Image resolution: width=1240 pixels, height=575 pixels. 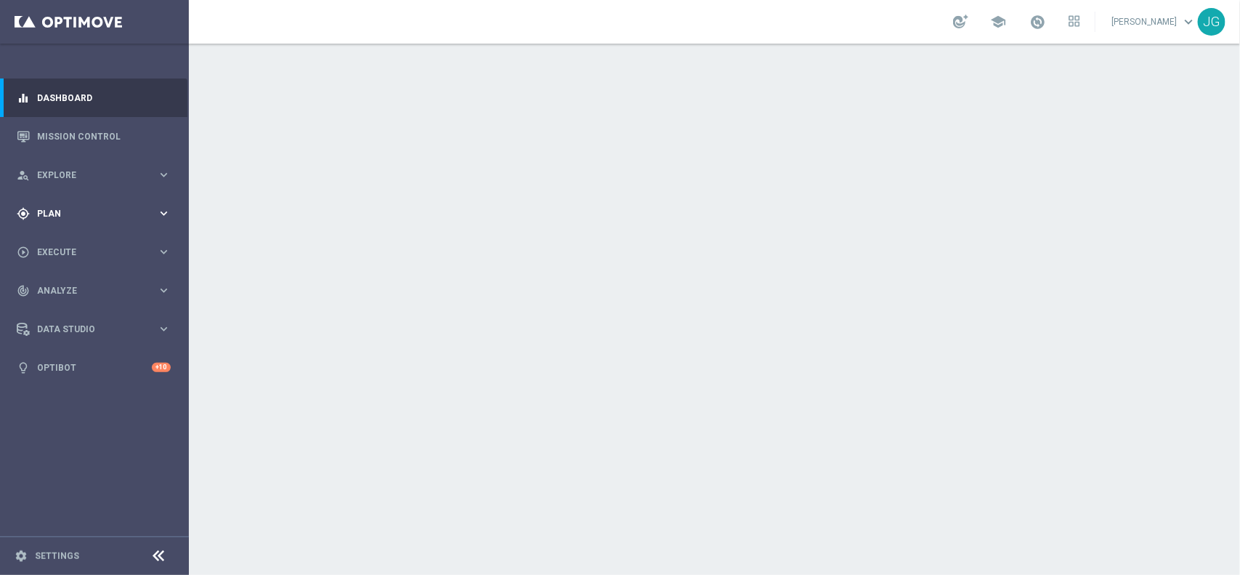 What do you see at coordinates (97, 329) in the screenshot?
I see `span: Data Studio` at bounding box center [97, 329].